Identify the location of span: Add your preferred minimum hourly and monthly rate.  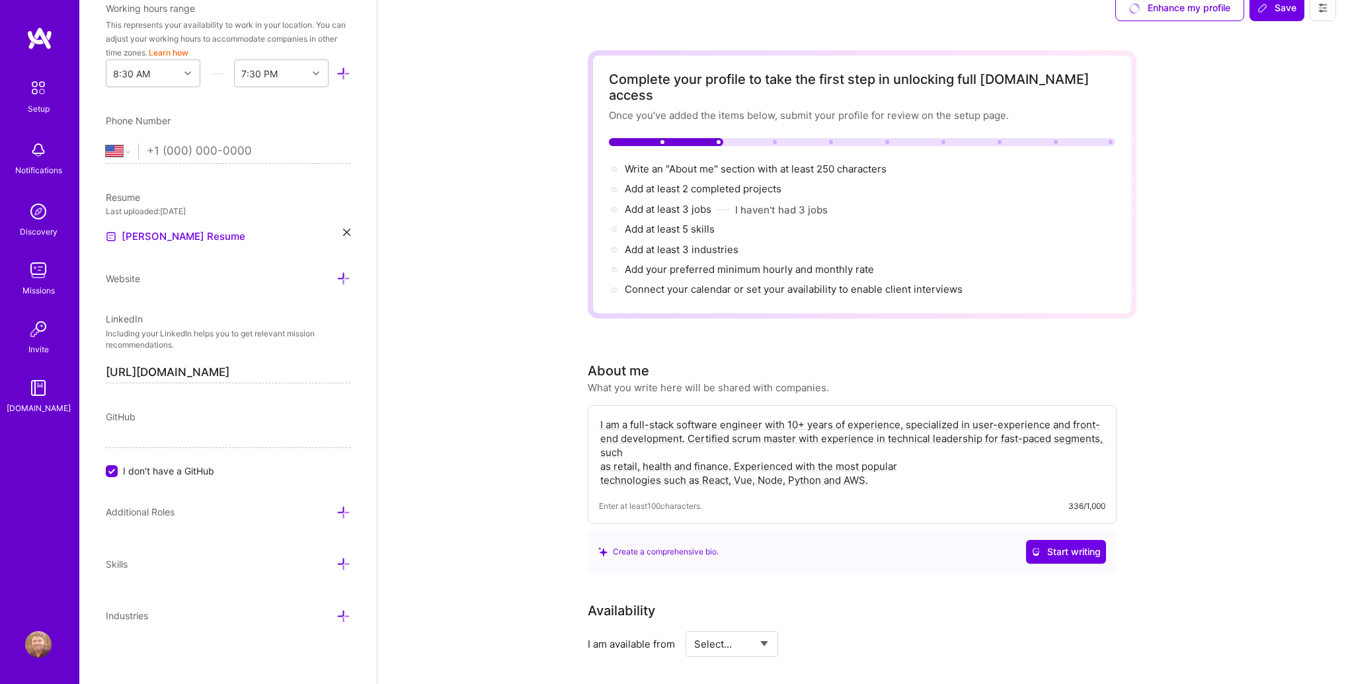
(749, 269).